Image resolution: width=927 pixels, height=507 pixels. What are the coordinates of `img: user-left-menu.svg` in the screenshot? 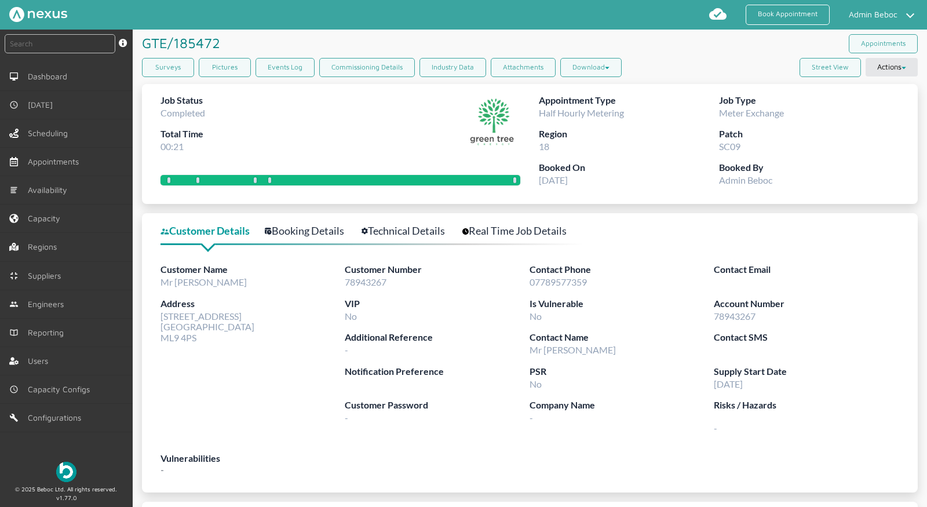 It's located at (14, 361).